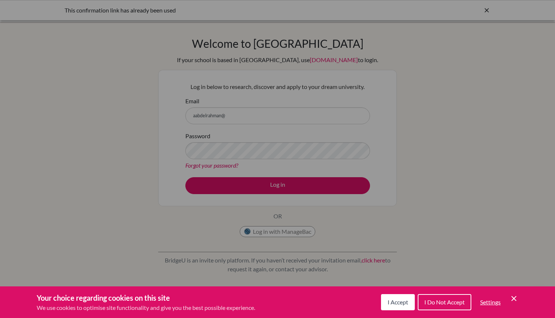 Image resolution: width=555 pixels, height=318 pixels. What do you see at coordinates (445, 302) in the screenshot?
I see `button: I Do Not Accept` at bounding box center [445, 302].